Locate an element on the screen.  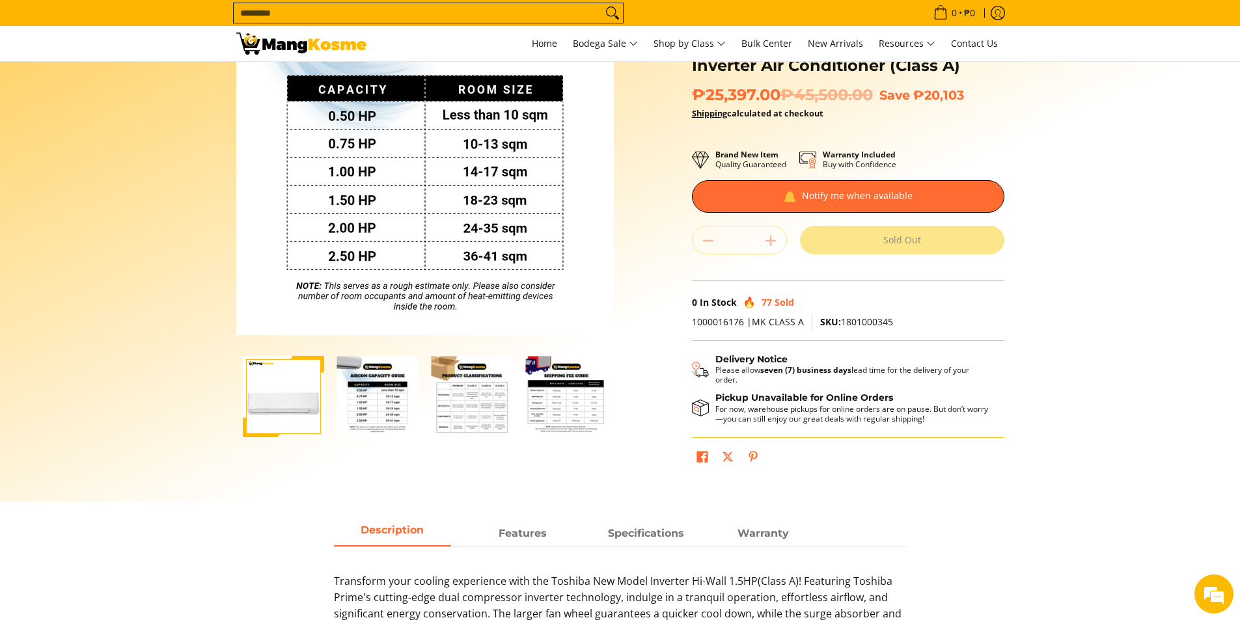
strong: Brand New Item is located at coordinates (747, 154).